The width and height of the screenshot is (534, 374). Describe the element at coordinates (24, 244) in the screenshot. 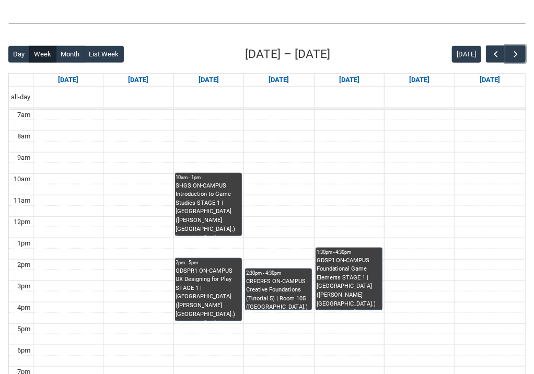

I see `div: 1pm` at that location.